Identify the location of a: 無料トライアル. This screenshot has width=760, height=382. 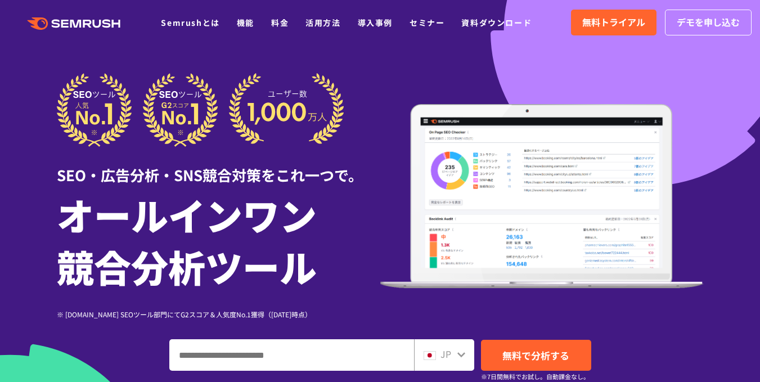
(614, 23).